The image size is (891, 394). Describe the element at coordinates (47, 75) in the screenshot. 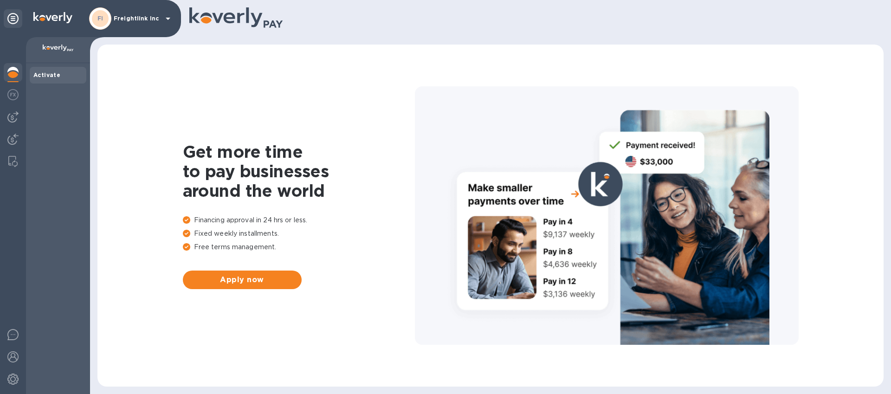

I see `b: Activate` at that location.